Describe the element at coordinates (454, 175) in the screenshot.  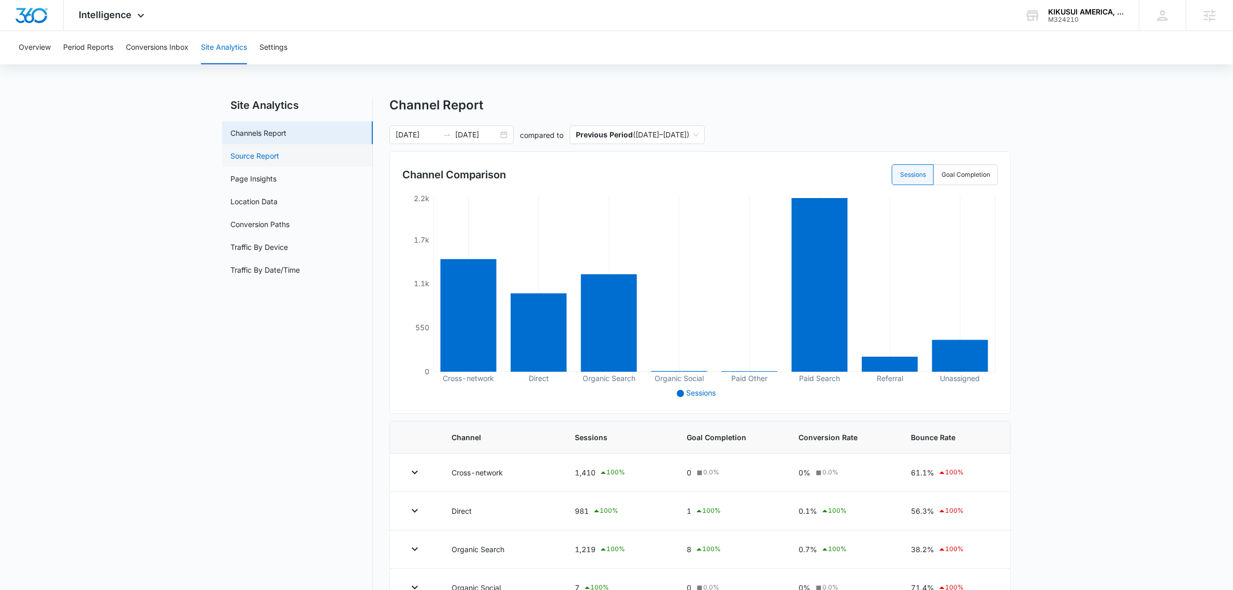
I see `h3: Channel Comparison` at that location.